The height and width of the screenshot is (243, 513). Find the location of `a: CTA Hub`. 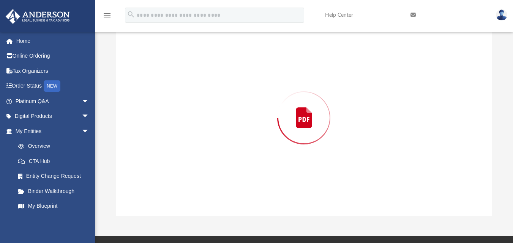

a: CTA Hub is located at coordinates (55, 161).